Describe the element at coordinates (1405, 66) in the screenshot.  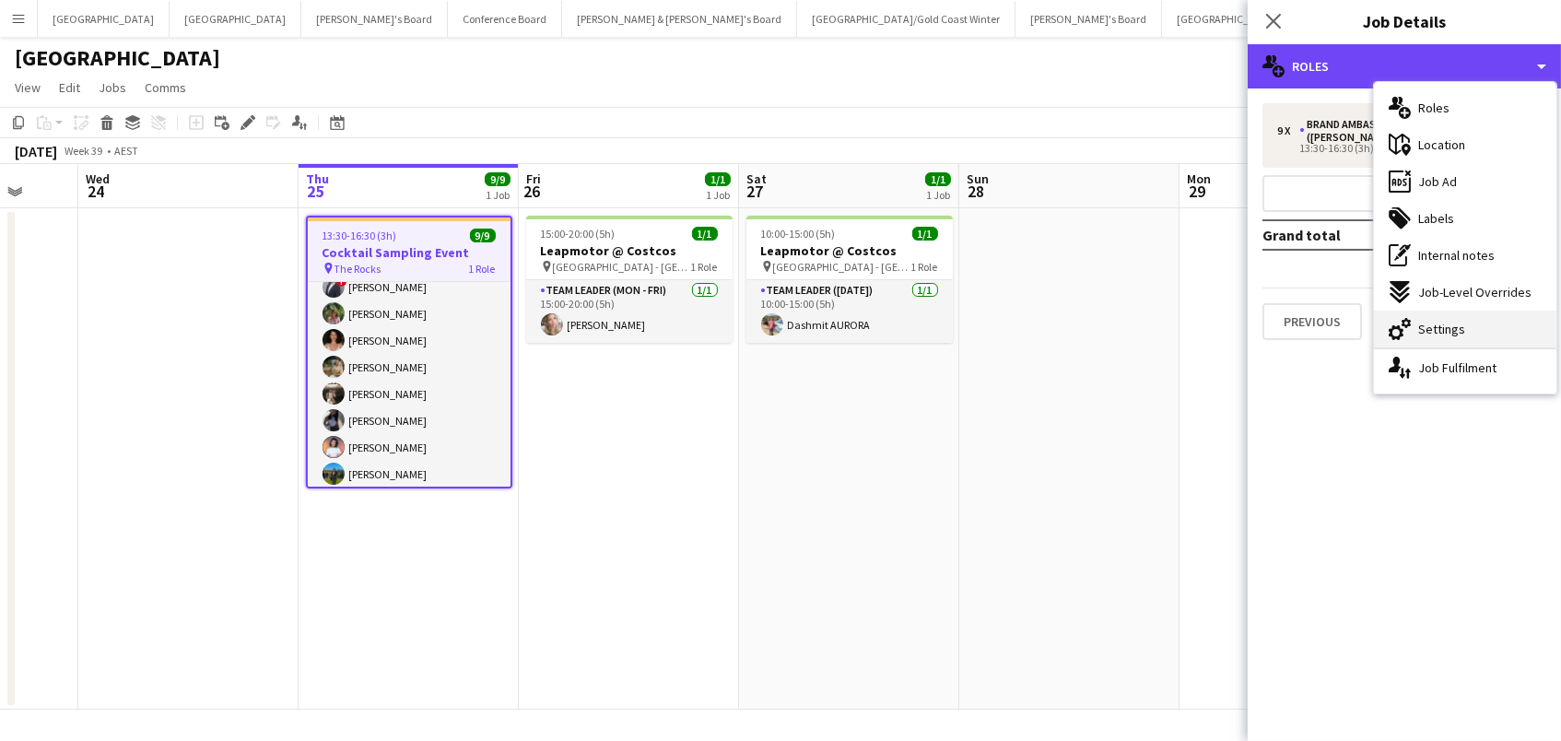
I see `div: Roles` at that location.